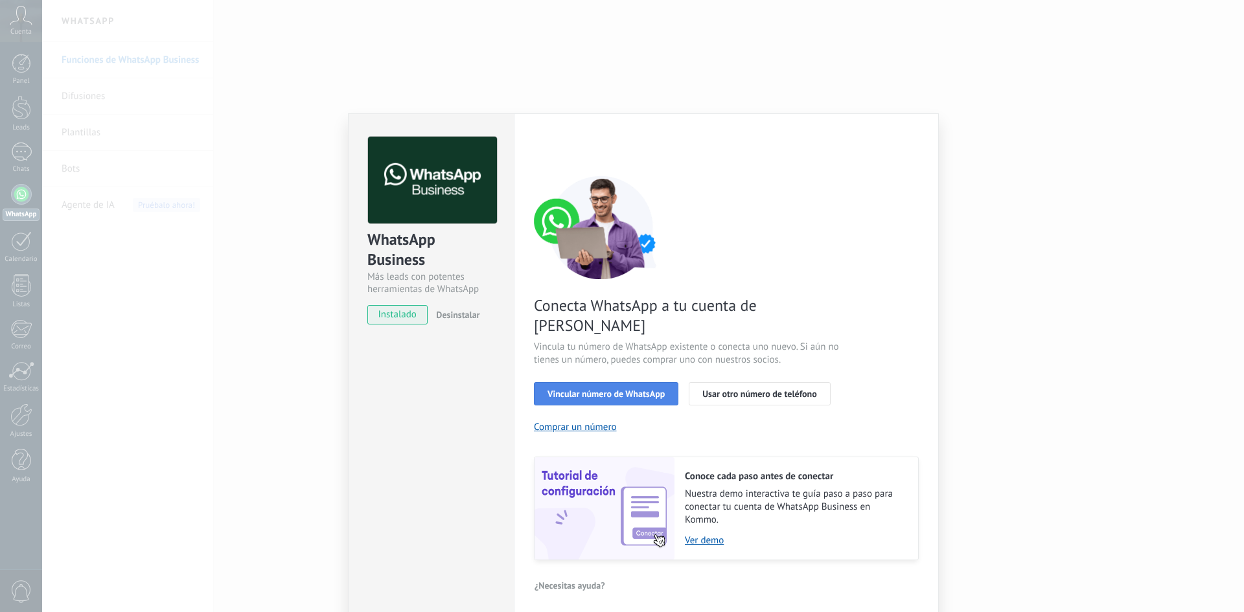 The width and height of the screenshot is (1244, 612). I want to click on img: logo_main.png, so click(432, 180).